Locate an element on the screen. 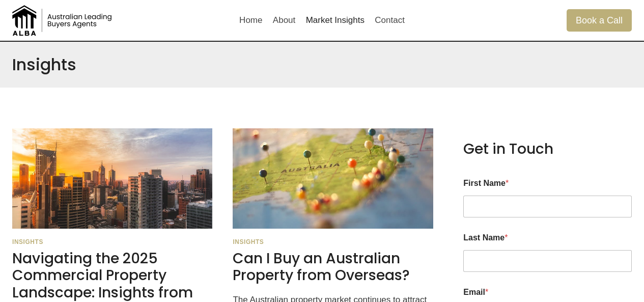  a: Can I Buy an Australian Property from Overseas? is located at coordinates (321, 267).